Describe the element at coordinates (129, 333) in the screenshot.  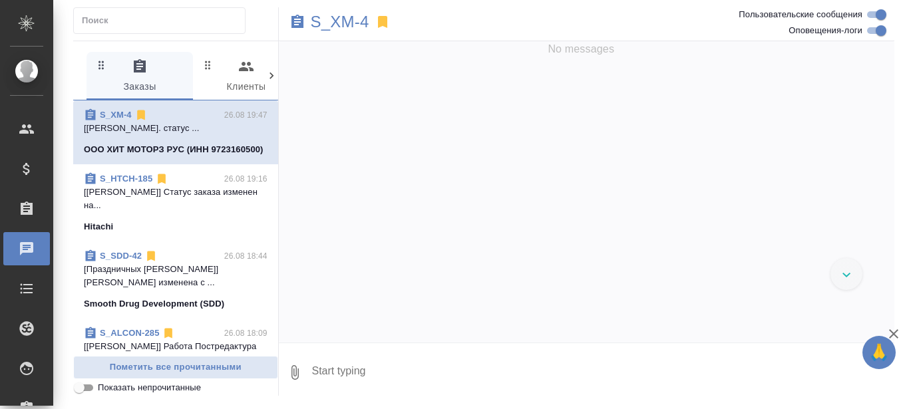
I see `a: S_ALCON-285` at that location.